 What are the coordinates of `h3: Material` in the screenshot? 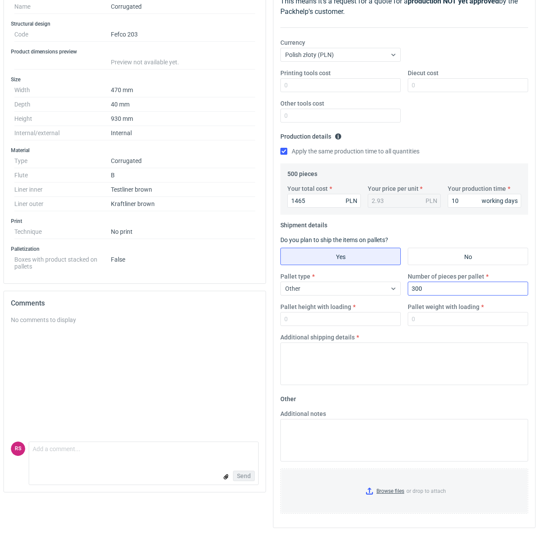 It's located at (135, 150).